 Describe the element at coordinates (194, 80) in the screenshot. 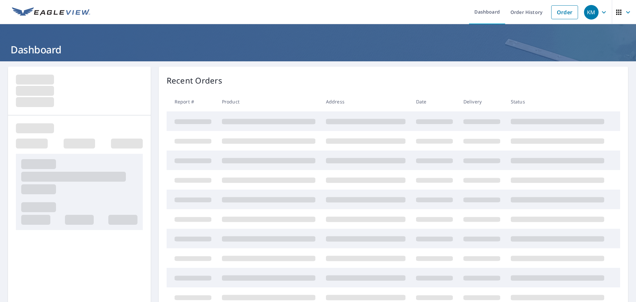

I see `p: Recent Orders` at that location.